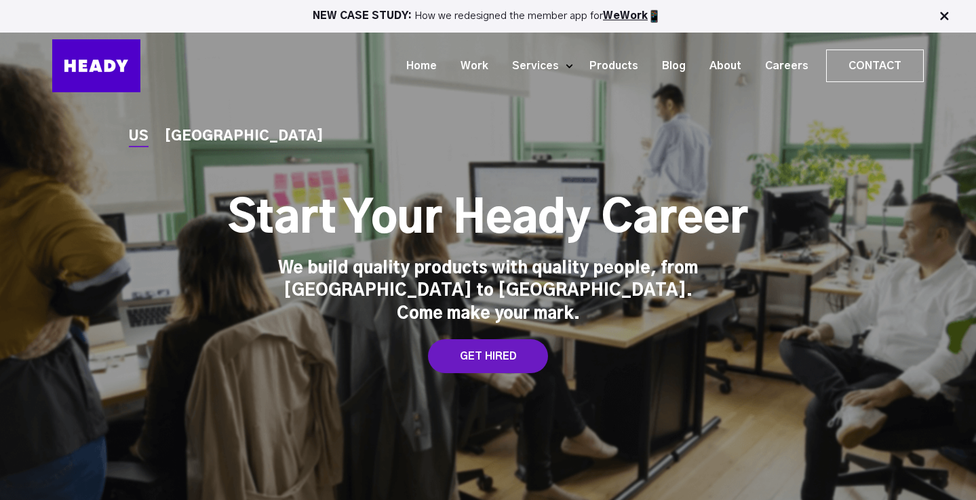  What do you see at coordinates (531, 66) in the screenshot?
I see `a: Services` at bounding box center [531, 66].